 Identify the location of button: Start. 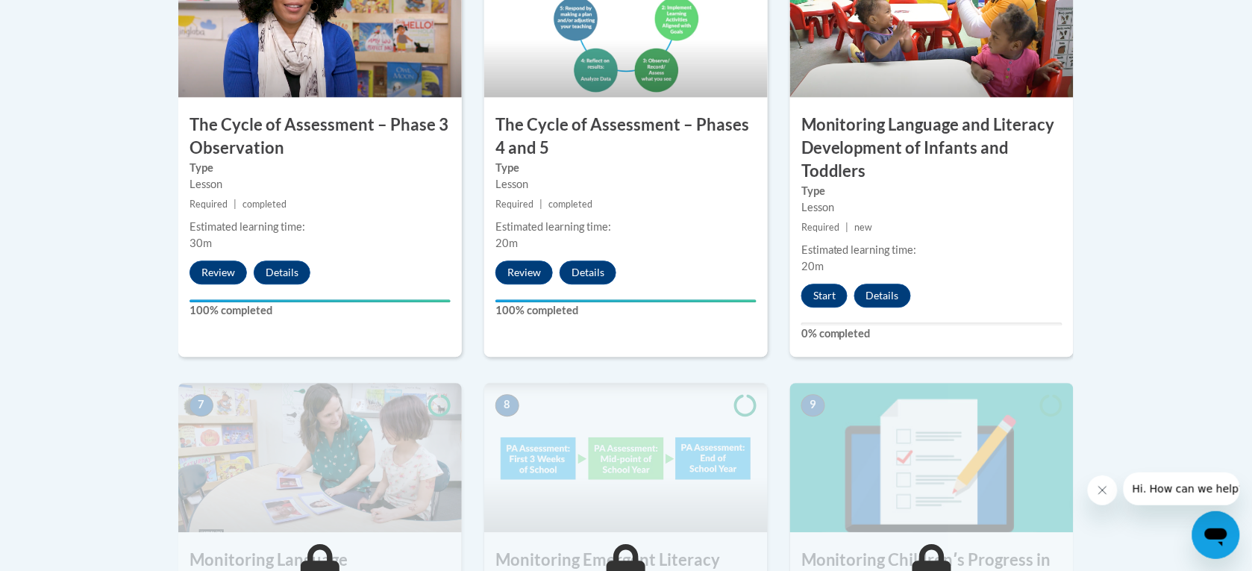
(825, 296).